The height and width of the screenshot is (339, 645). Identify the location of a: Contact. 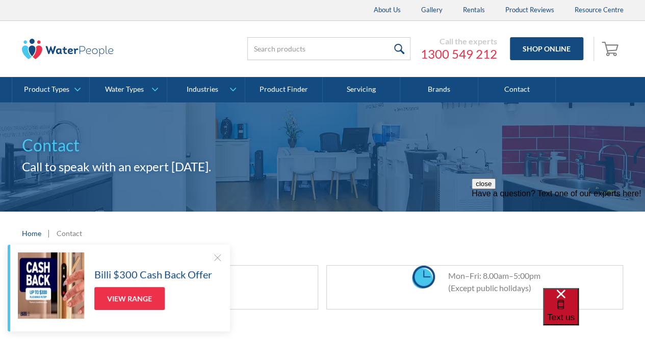
(517, 90).